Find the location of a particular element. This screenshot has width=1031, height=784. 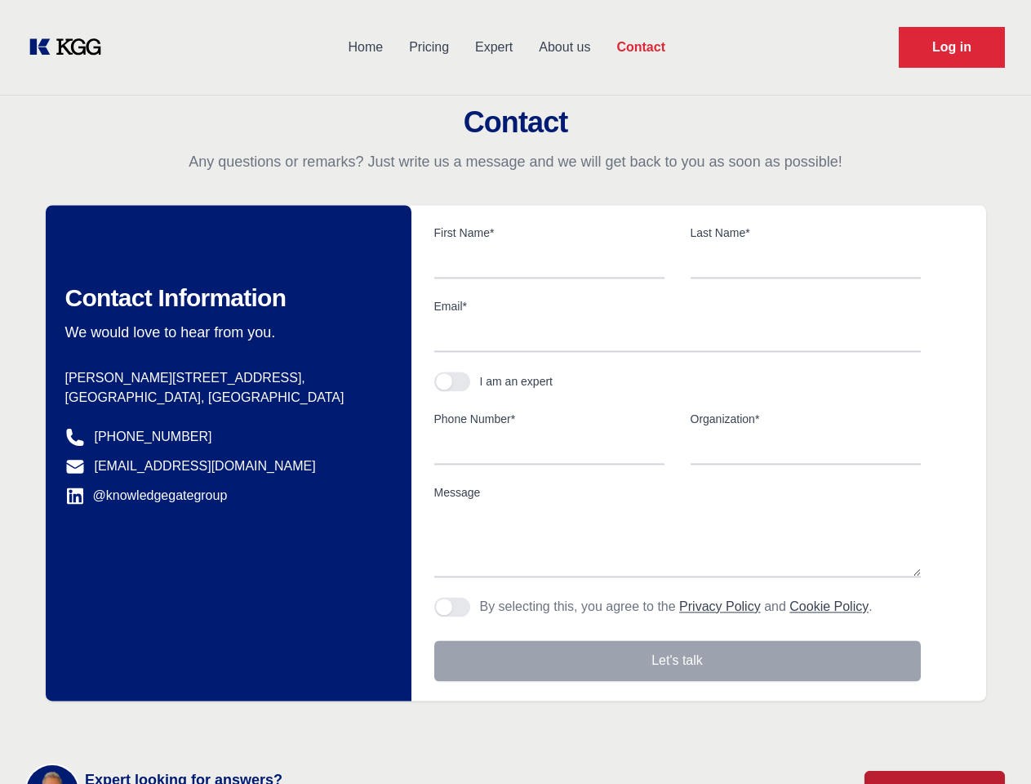

label: Last Name* is located at coordinates (806, 233).